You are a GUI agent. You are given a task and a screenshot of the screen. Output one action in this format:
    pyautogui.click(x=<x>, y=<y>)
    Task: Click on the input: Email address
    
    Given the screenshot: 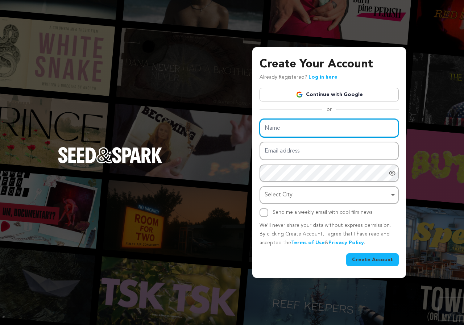 What is the action you would take?
    pyautogui.click(x=329, y=151)
    